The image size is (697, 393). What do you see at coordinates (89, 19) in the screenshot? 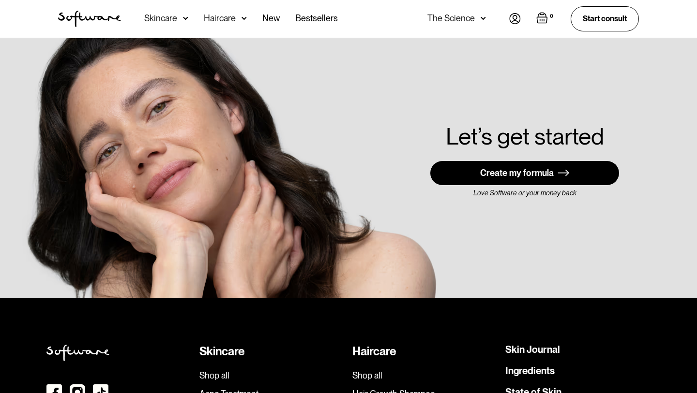
I see `a: home` at bounding box center [89, 19].